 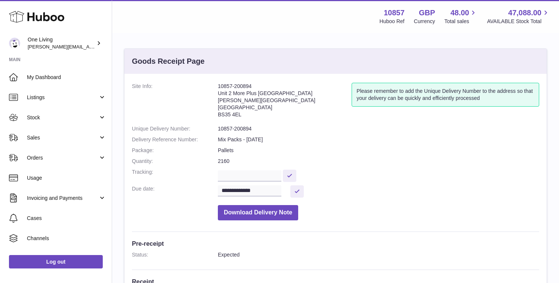 What do you see at coordinates (461, 21) in the screenshot?
I see `span: Total sales` at bounding box center [461, 21].